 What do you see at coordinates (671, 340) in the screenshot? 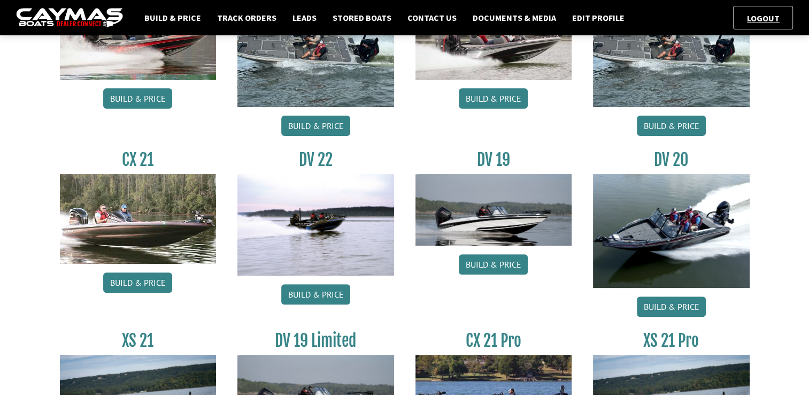
I see `h3: XS 21 Pro` at bounding box center [671, 340].